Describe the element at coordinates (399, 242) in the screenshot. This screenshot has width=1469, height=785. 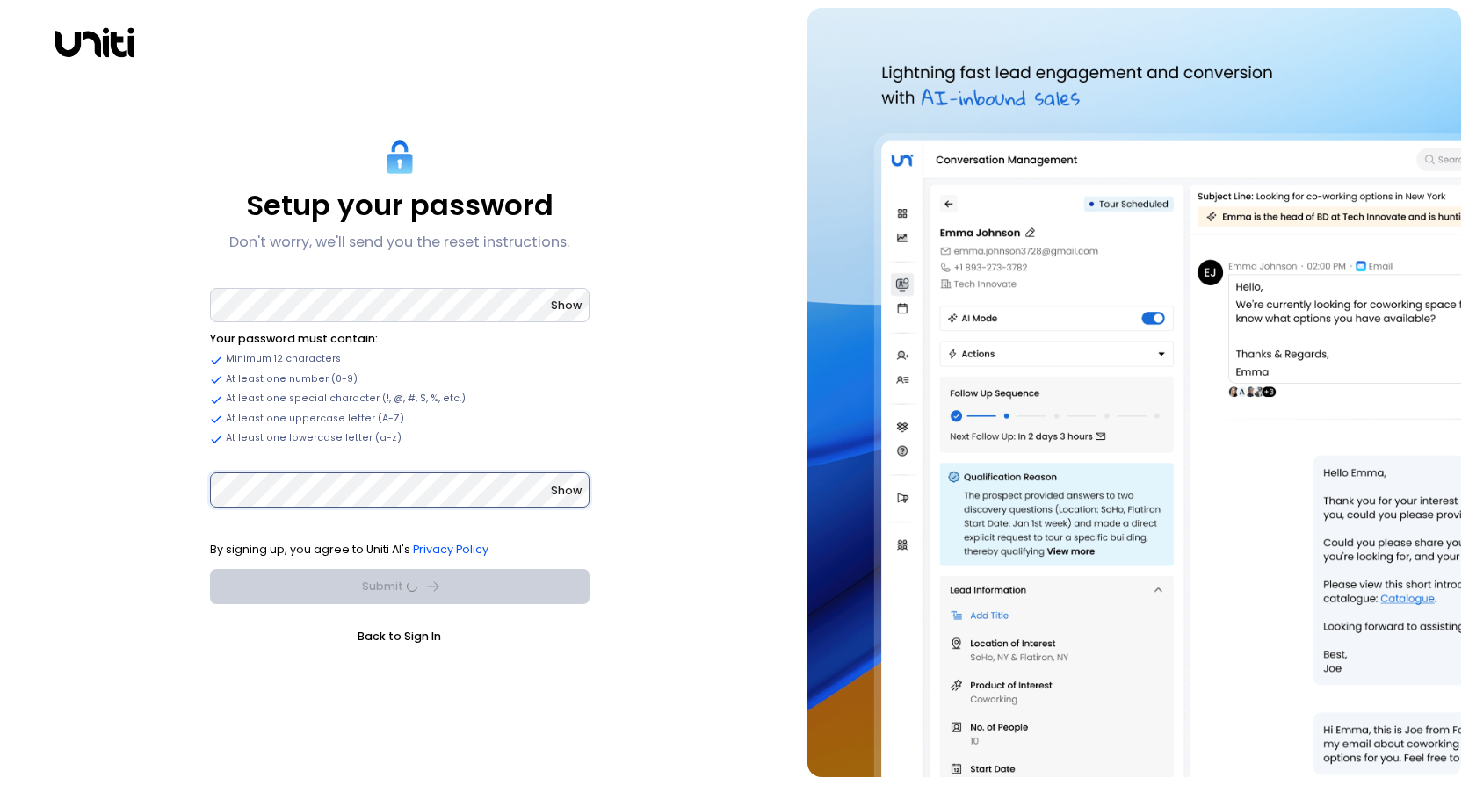
I see `p: Don't worry, we'll send you the reset instructions.` at that location.